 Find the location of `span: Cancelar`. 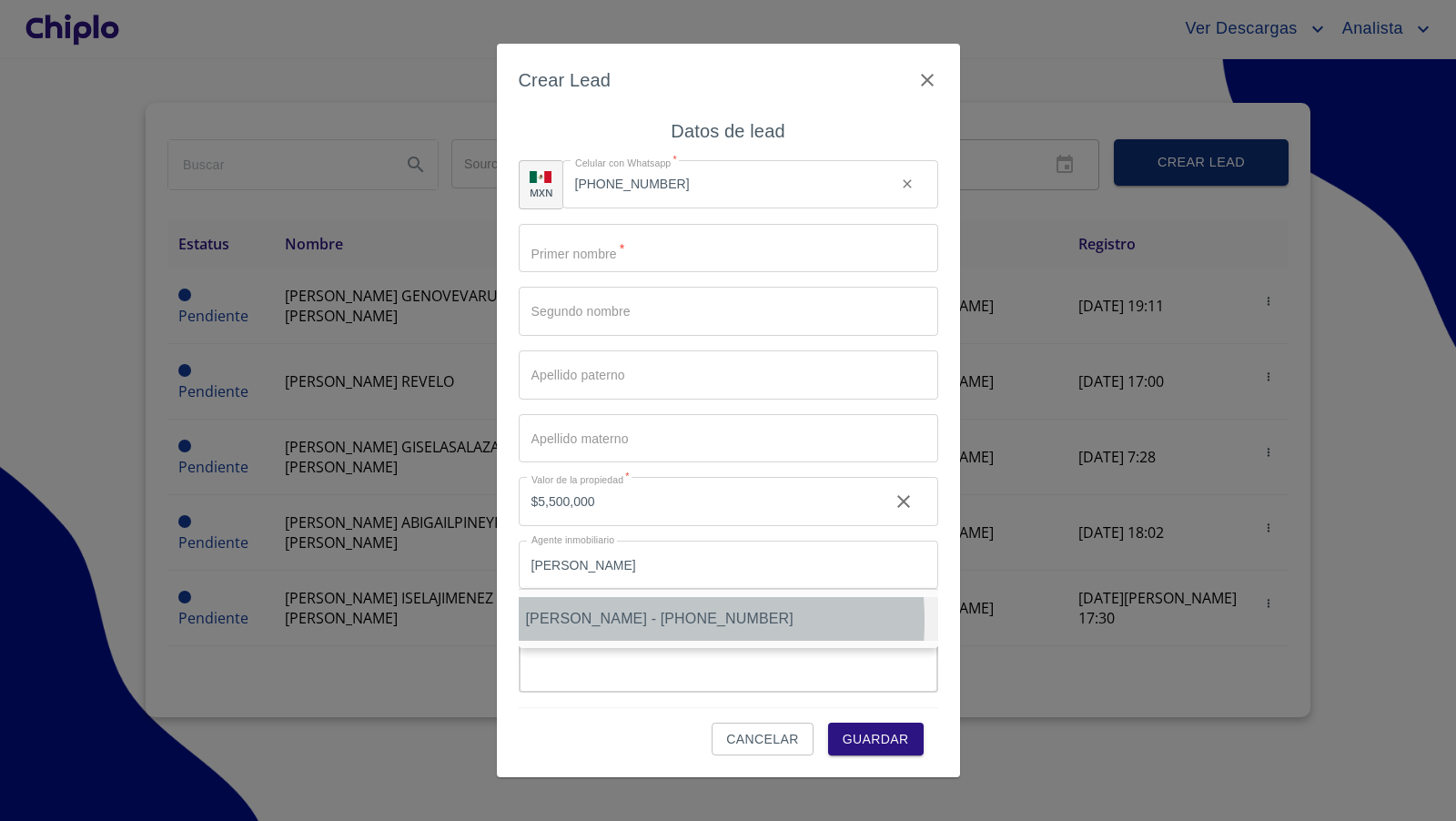

span: Cancelar is located at coordinates (762, 739).